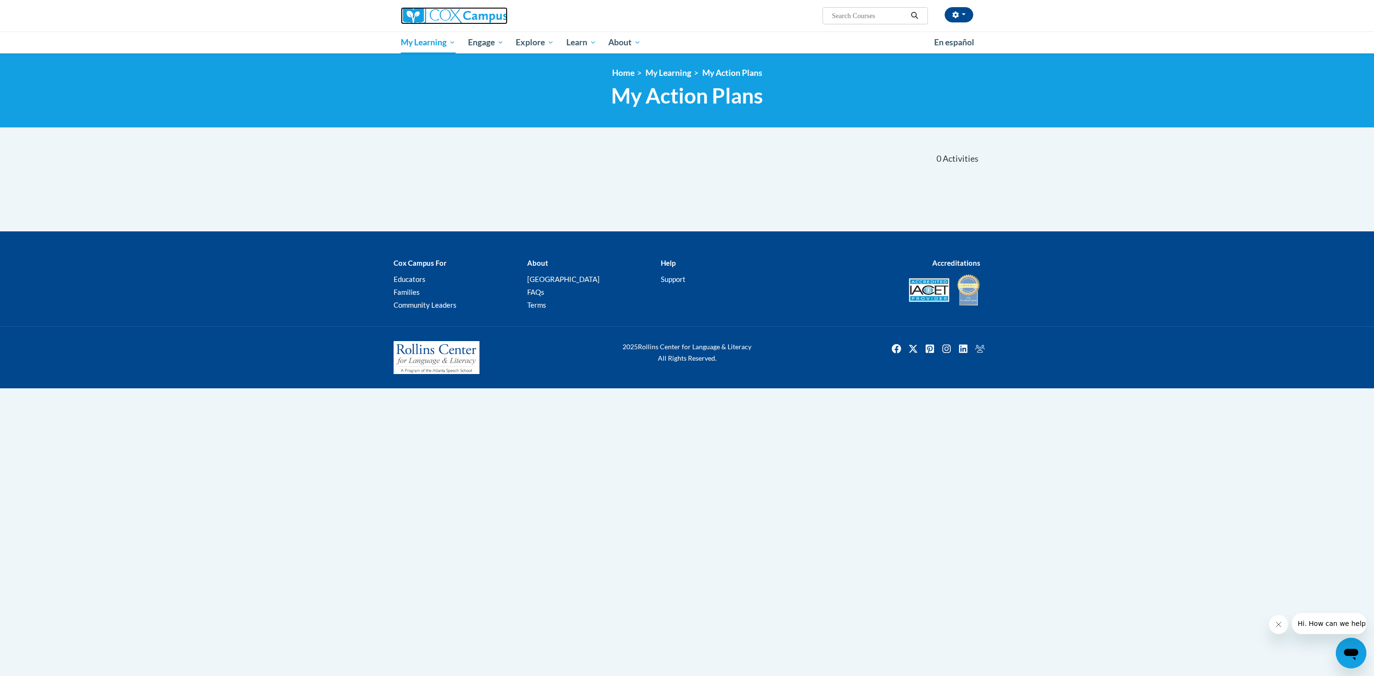 Image resolution: width=1374 pixels, height=676 pixels. What do you see at coordinates (930, 349) in the screenshot?
I see `a: Pinterest` at bounding box center [930, 349].